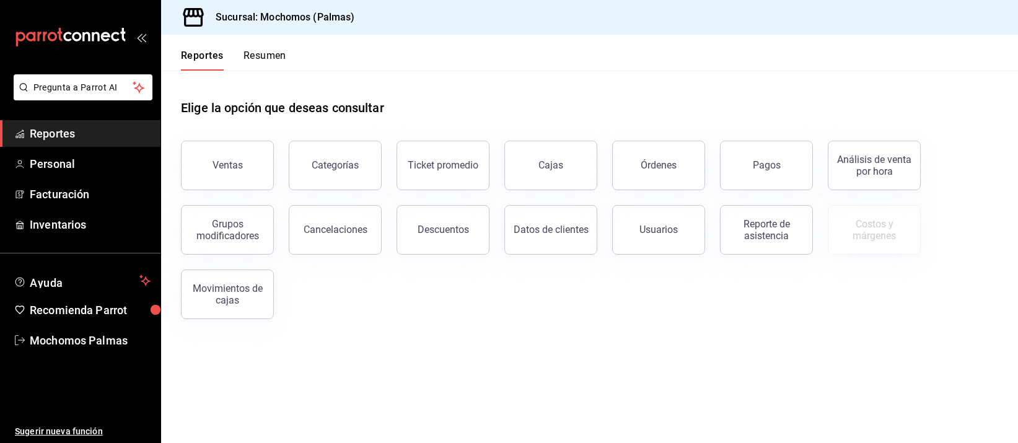 The height and width of the screenshot is (443, 1018). I want to click on button: Pagos, so click(767, 165).